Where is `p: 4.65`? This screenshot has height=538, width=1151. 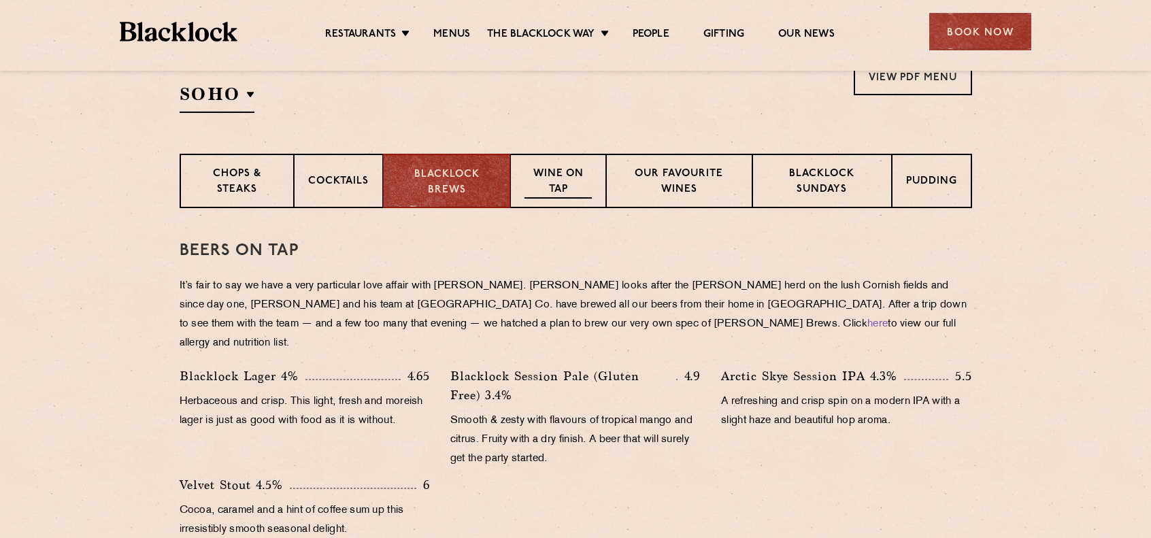
p: 4.65 is located at coordinates (415, 376).